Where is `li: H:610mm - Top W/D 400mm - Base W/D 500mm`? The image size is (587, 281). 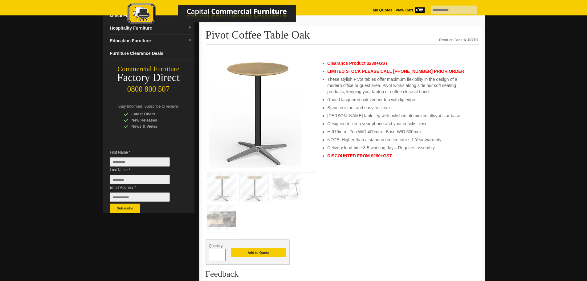 li: H:610mm - Top W/D 400mm - Base W/D 500mm is located at coordinates (399, 132).